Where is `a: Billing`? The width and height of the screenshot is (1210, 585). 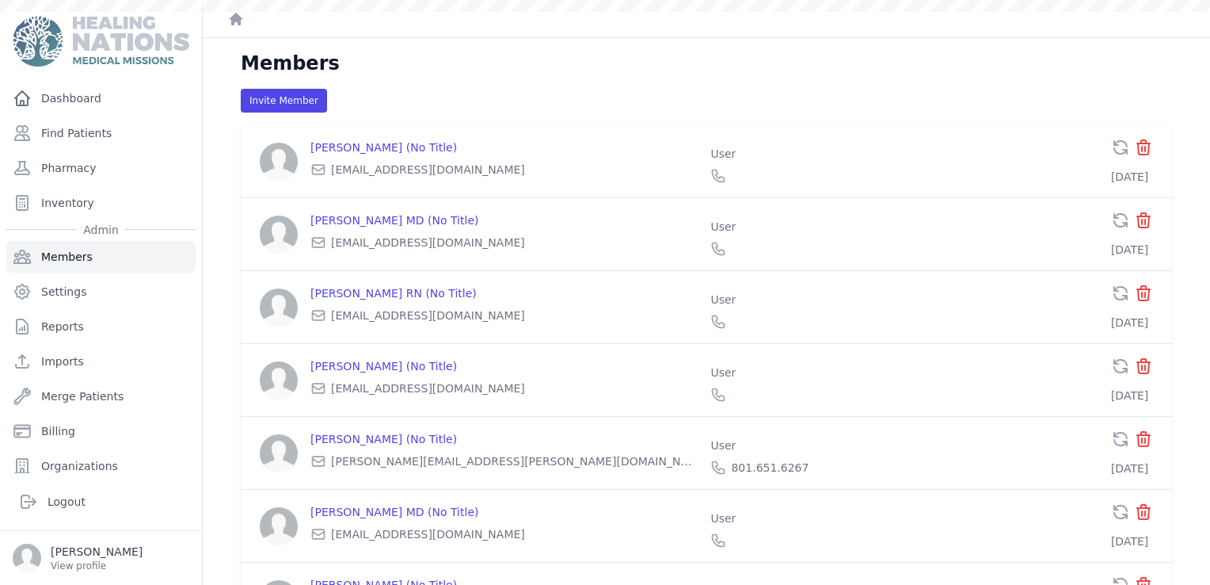
a: Billing is located at coordinates (101, 431).